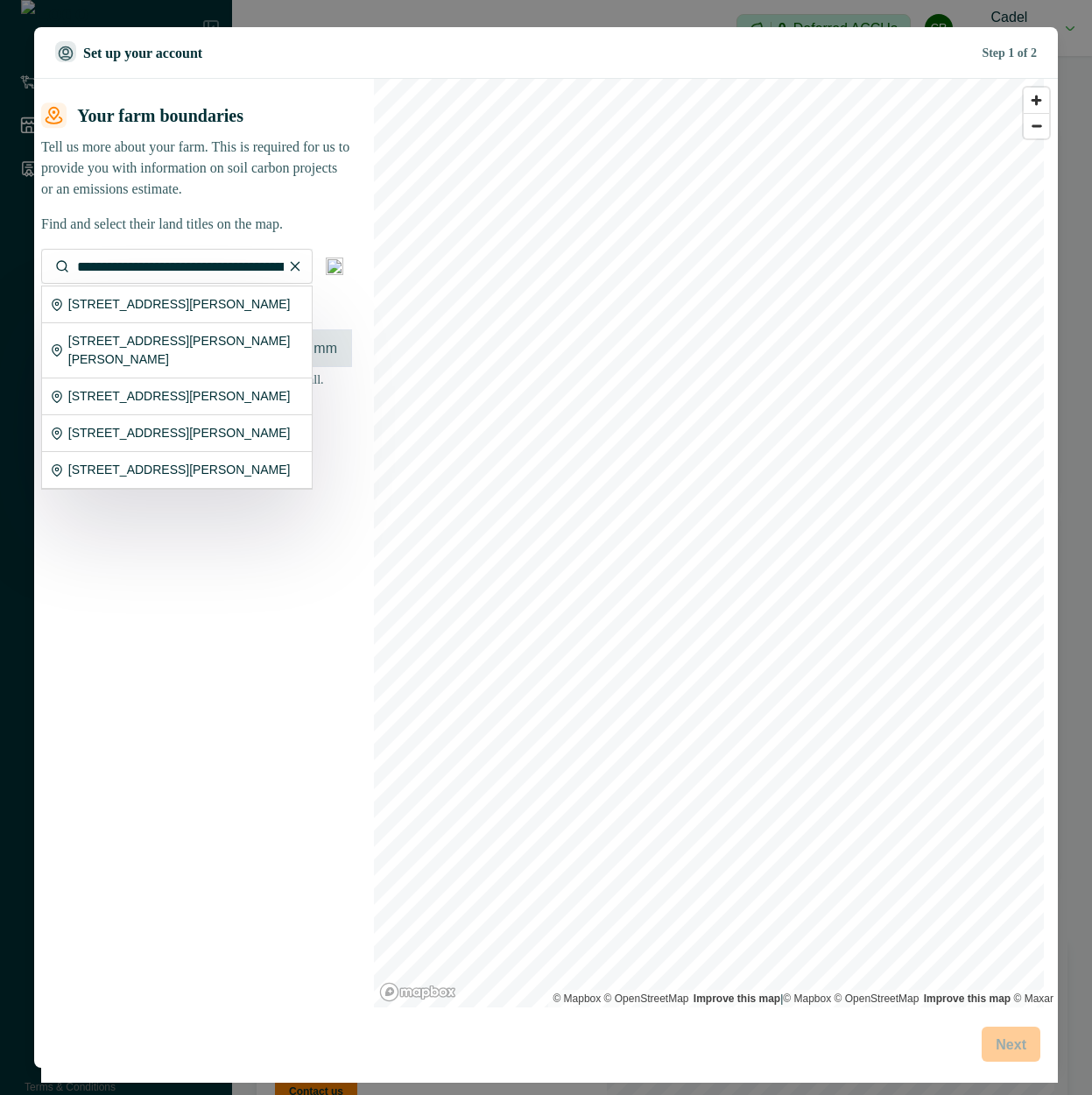  What do you see at coordinates (1009, 53) in the screenshot?
I see `p: Step 1 of 2` at bounding box center [1009, 53].